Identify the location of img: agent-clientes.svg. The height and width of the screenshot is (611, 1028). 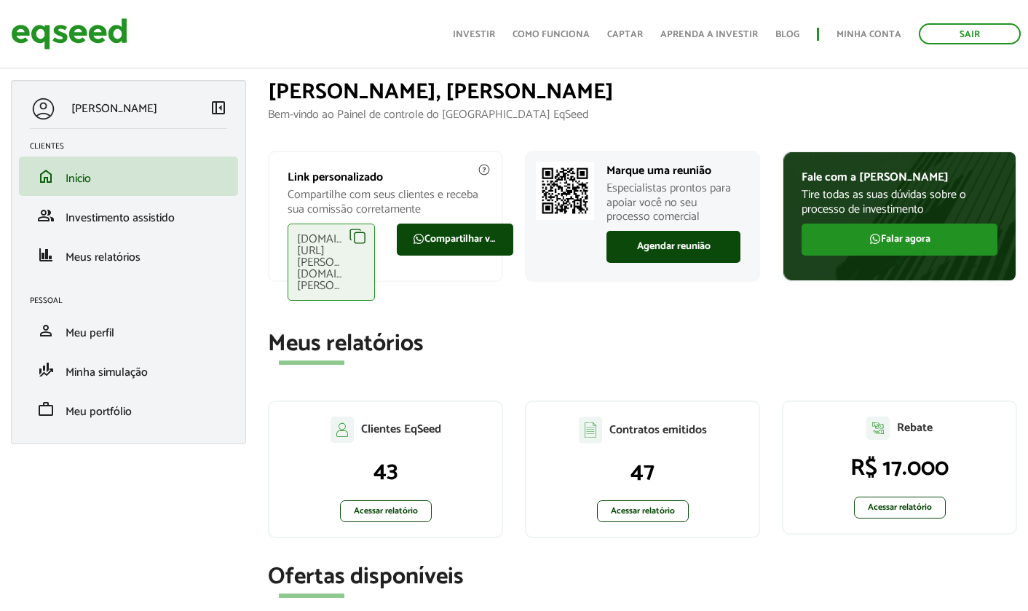
(342, 430).